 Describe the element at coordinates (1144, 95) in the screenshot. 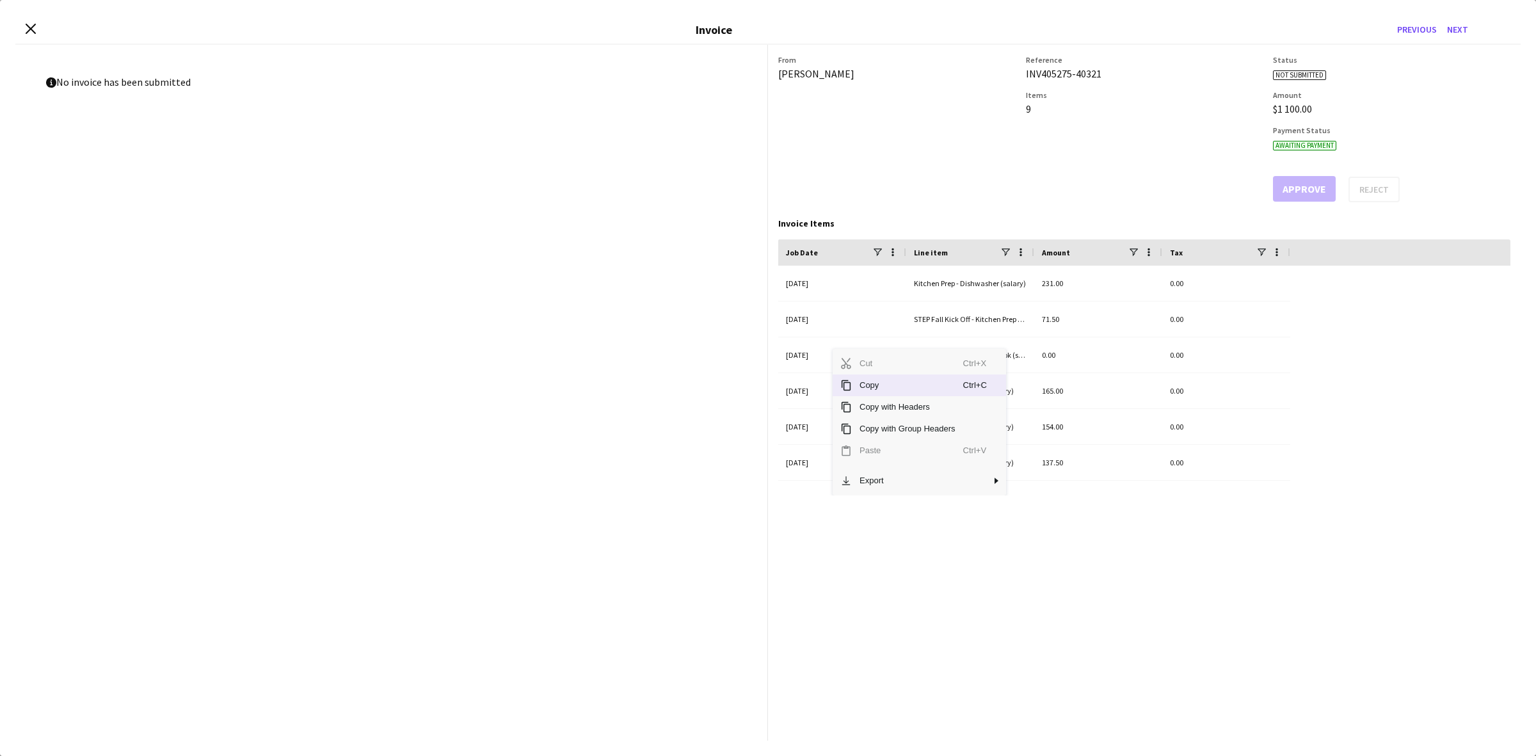

I see `h3: Items` at that location.